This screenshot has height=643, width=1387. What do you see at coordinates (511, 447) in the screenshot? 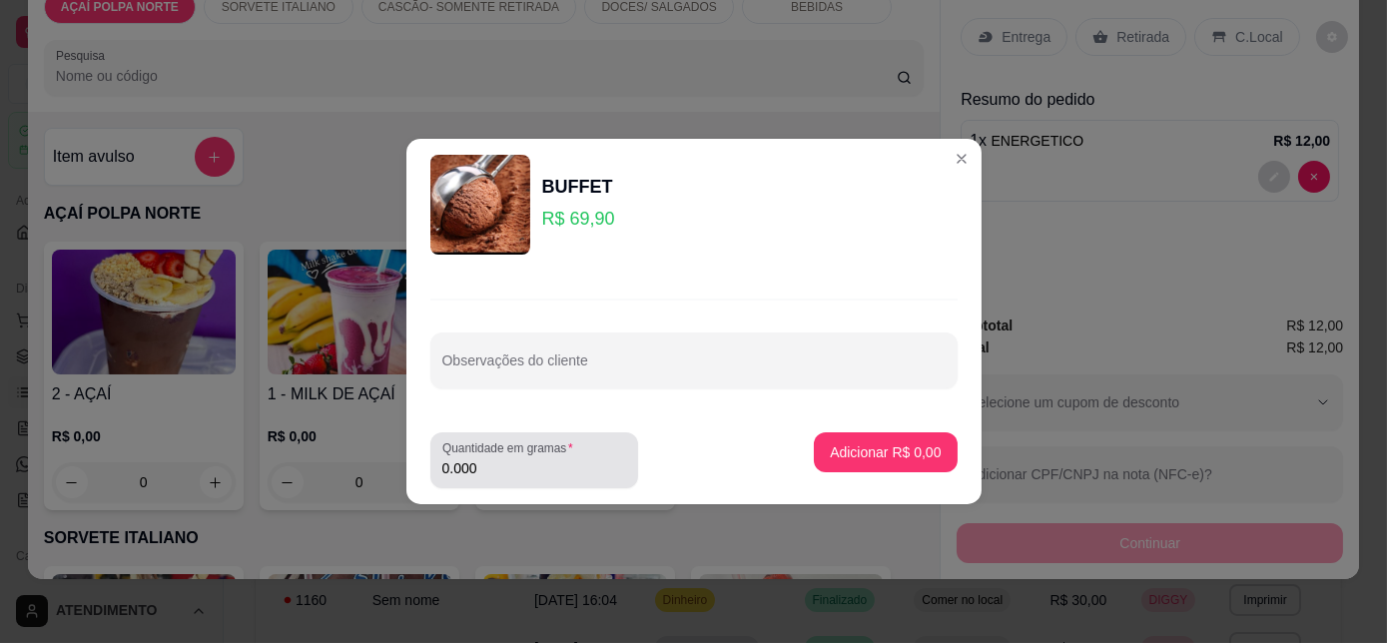
I see `label: Quantidade em gramas` at bounding box center [511, 447].